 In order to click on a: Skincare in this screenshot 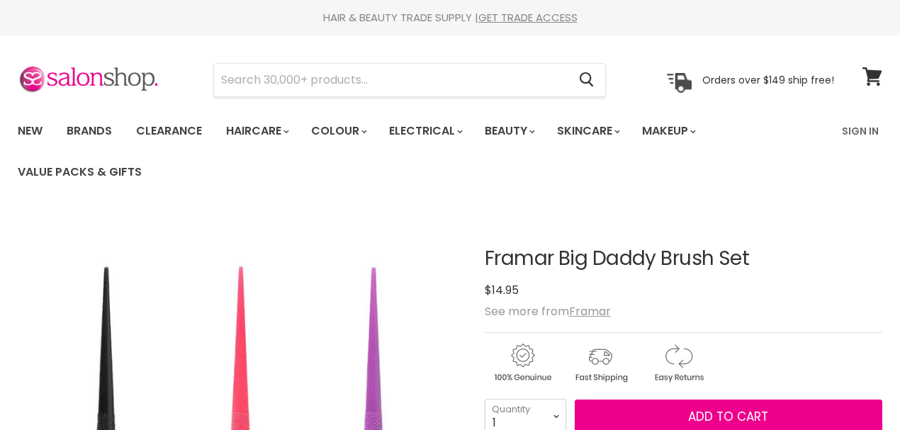, I will do `click(588, 131)`.